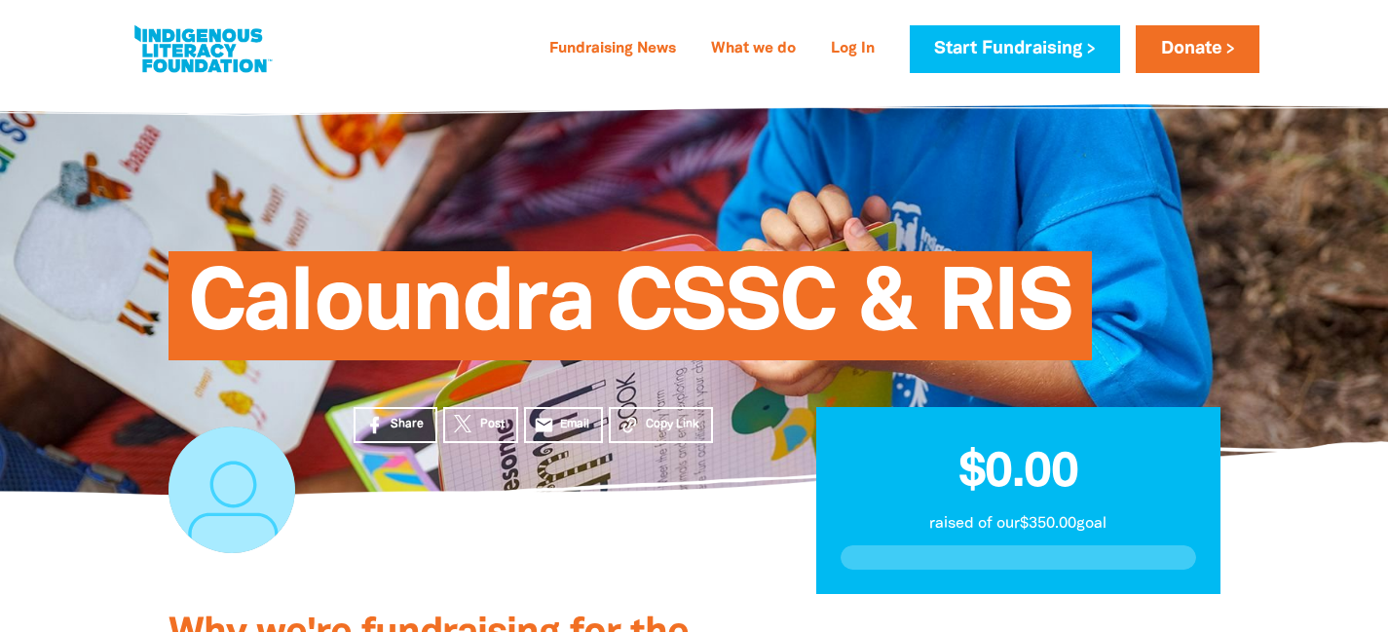  What do you see at coordinates (396, 425) in the screenshot?
I see `a: Share` at bounding box center [396, 425].